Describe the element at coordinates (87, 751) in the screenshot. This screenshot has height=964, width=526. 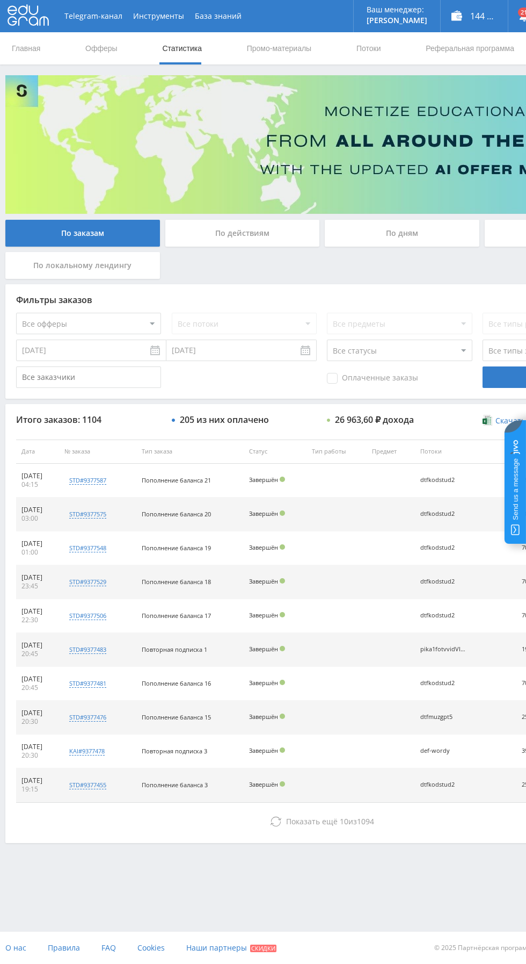
I see `div: kai#9377478` at that location.